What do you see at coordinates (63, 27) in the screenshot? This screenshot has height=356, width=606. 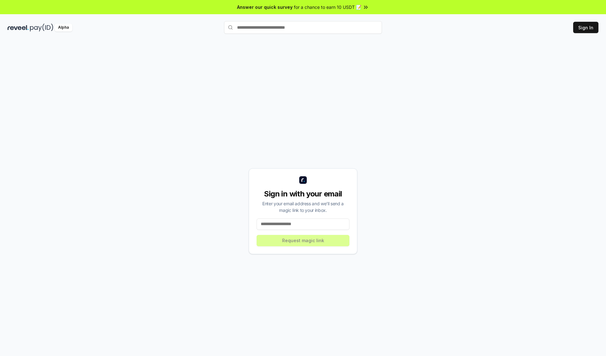 I see `div: Alpha` at bounding box center [63, 27].